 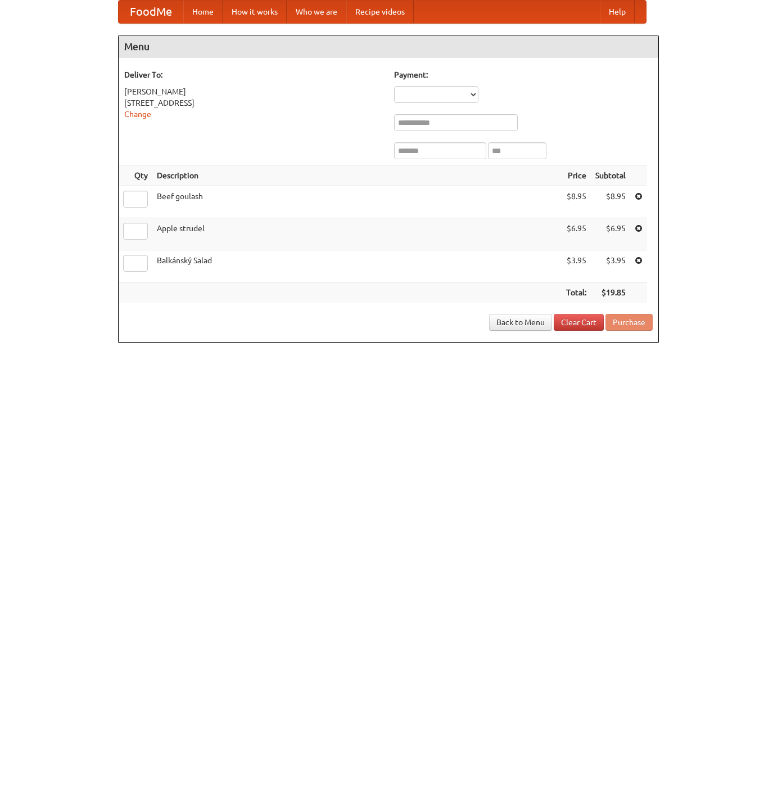 What do you see at coordinates (357, 202) in the screenshot?
I see `td: Beef goulash` at bounding box center [357, 202].